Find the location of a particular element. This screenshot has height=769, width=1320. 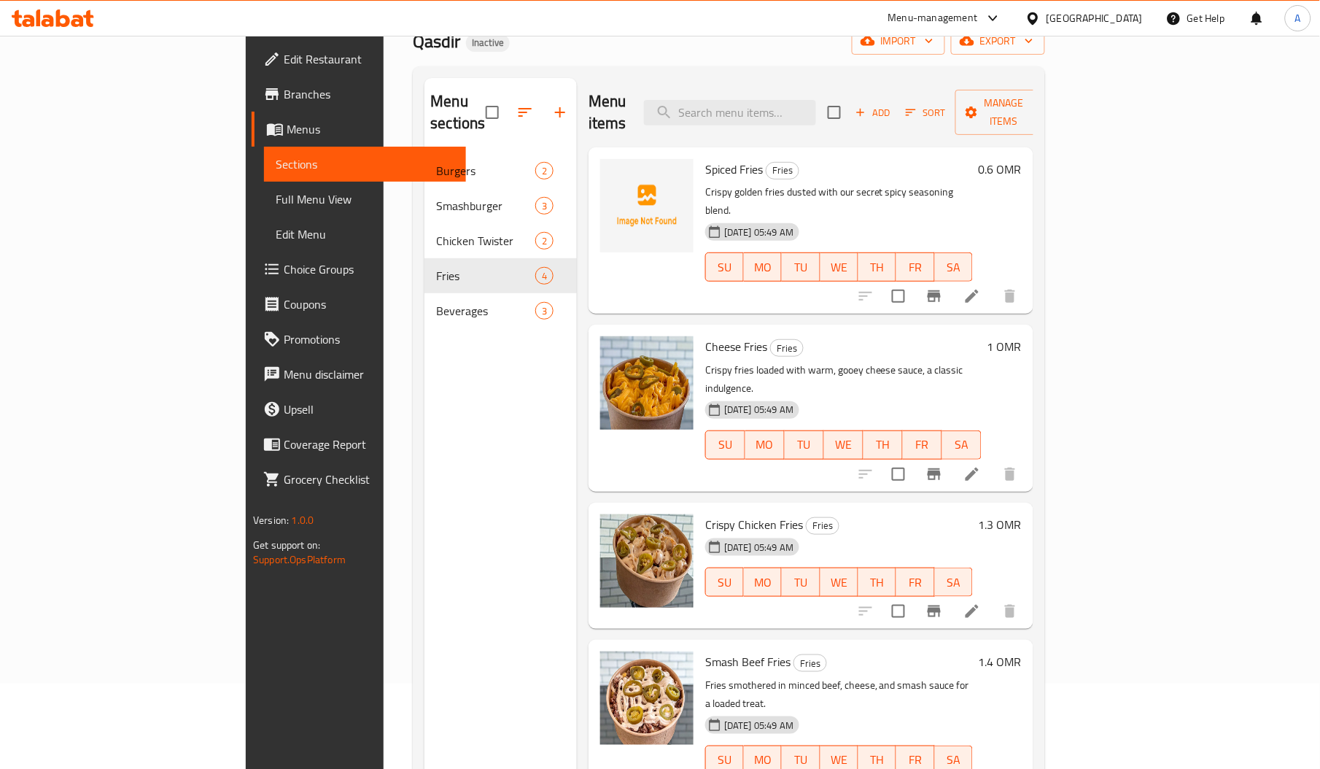

button: delete is located at coordinates (1010, 296).